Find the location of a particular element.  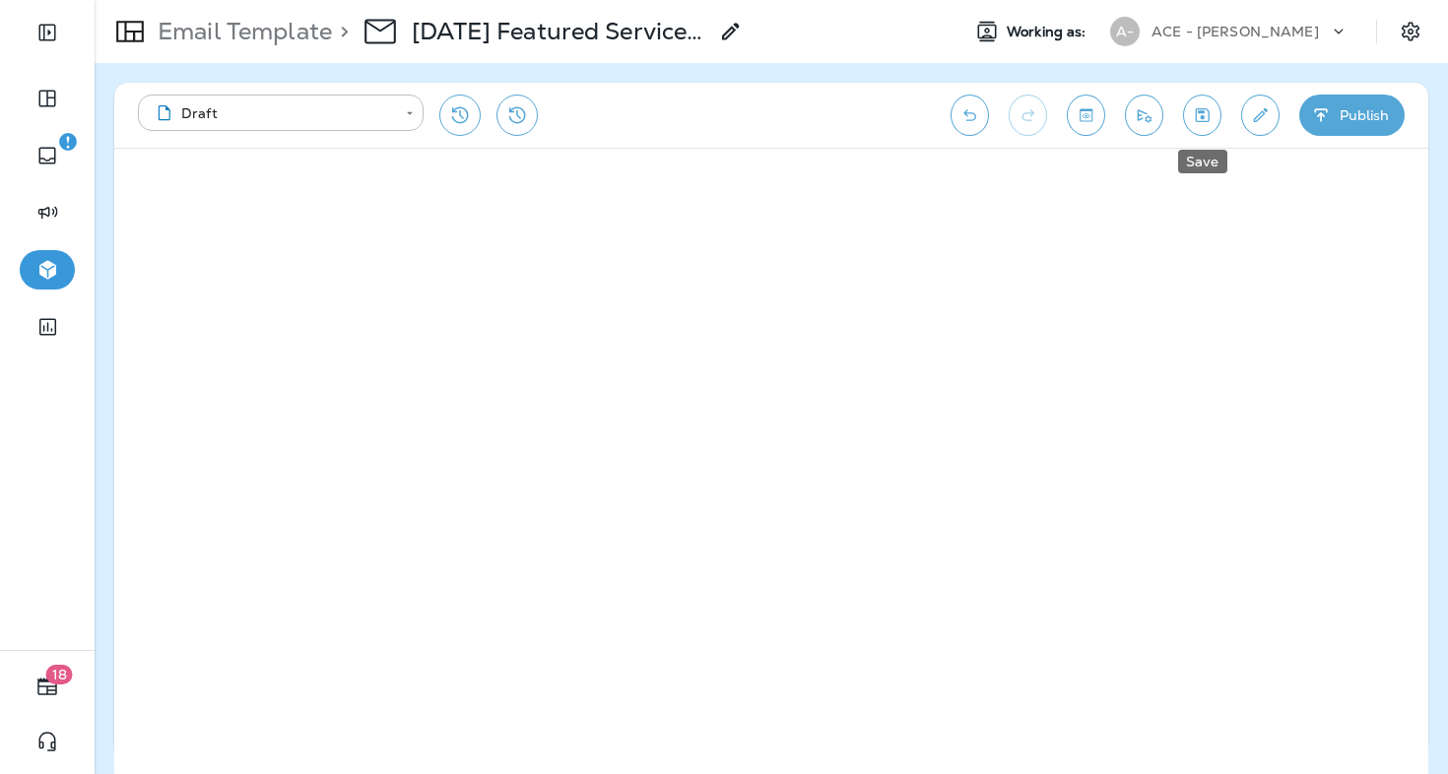

span: 18 is located at coordinates (59, 675).